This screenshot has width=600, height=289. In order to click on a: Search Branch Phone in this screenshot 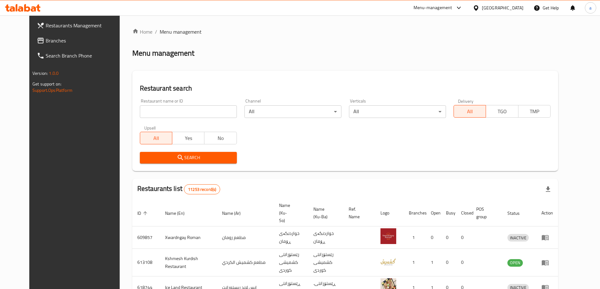, I will do `click(81, 56)`.